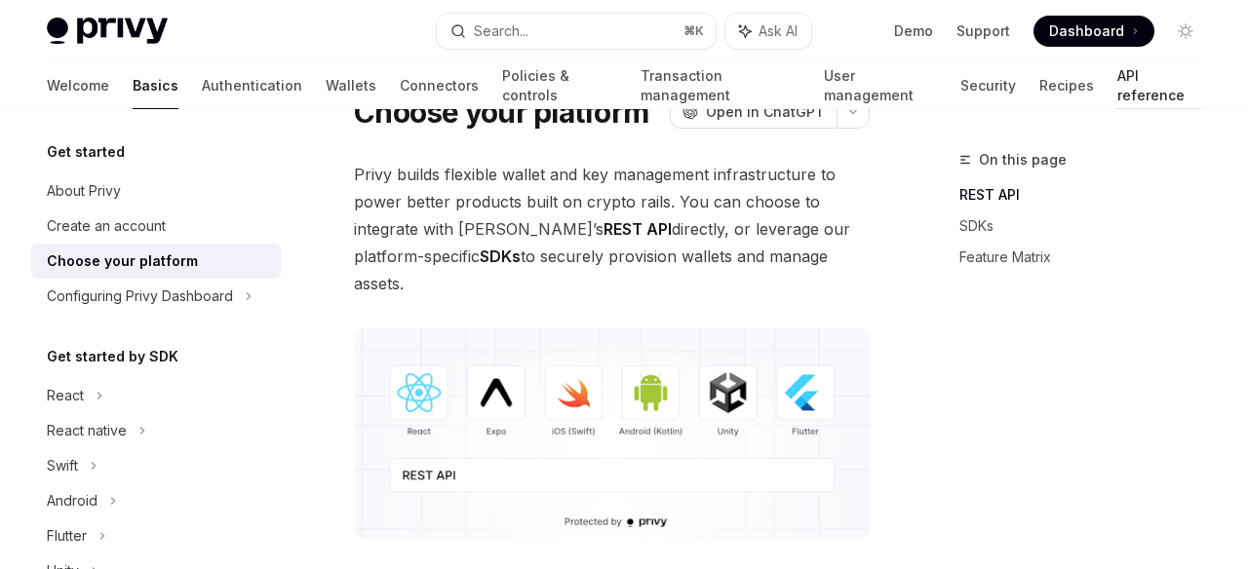 The image size is (1248, 569). I want to click on button: Toggle dark mode, so click(1185, 31).